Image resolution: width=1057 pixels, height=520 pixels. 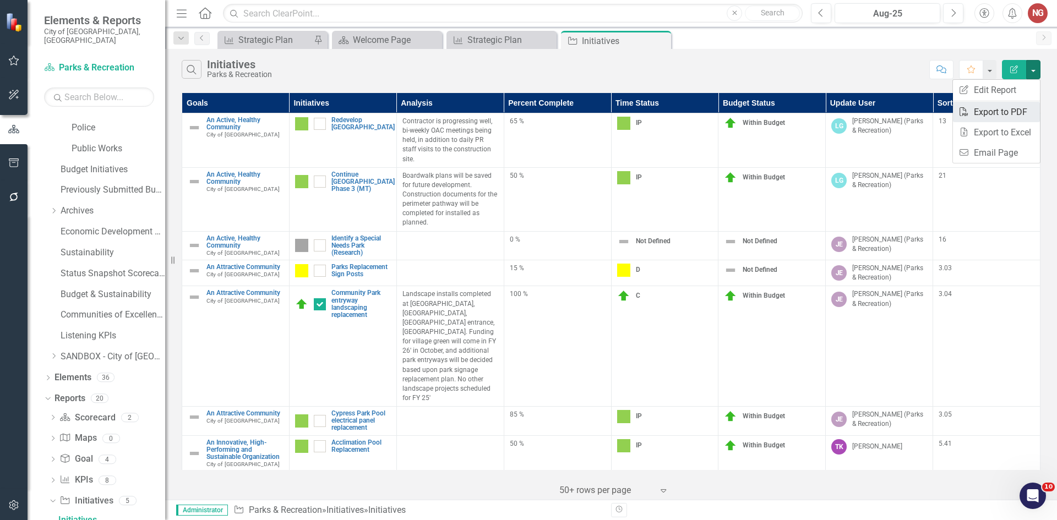 What do you see at coordinates (99, 68) in the screenshot?
I see `a: Parks & Recreation` at bounding box center [99, 68].